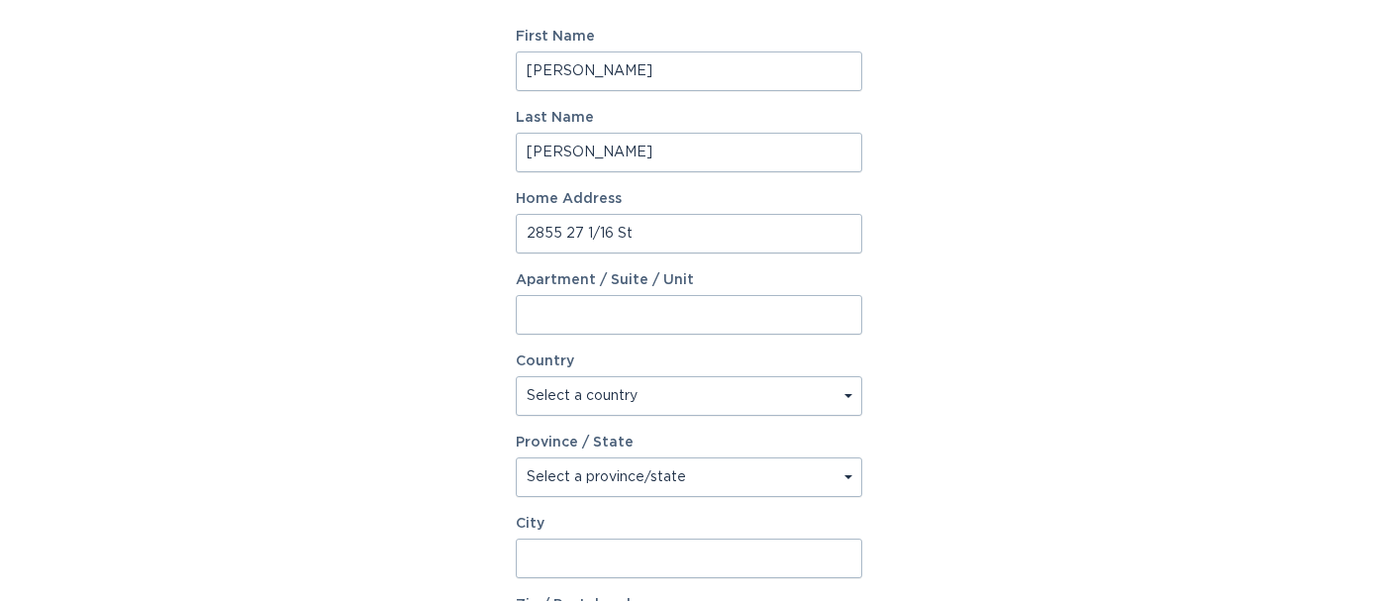 This screenshot has height=601, width=1377. What do you see at coordinates (689, 118) in the screenshot?
I see `label: Last Name` at bounding box center [689, 118].